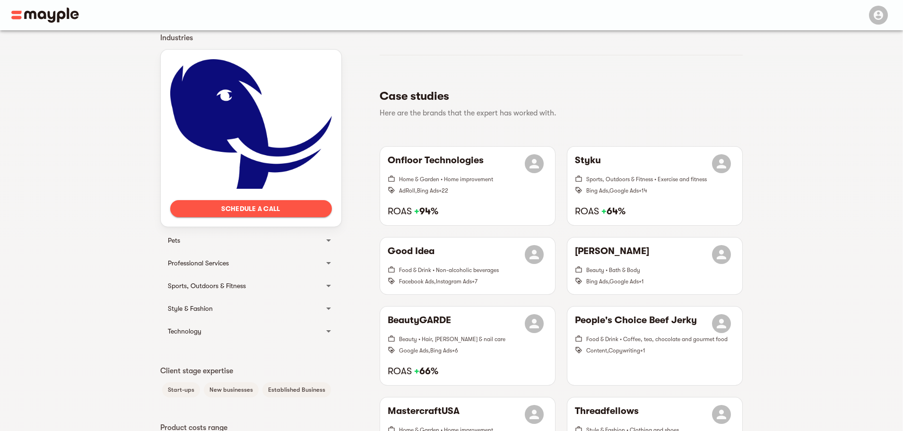  I want to click on h6: BeautyGARDE, so click(419, 323).